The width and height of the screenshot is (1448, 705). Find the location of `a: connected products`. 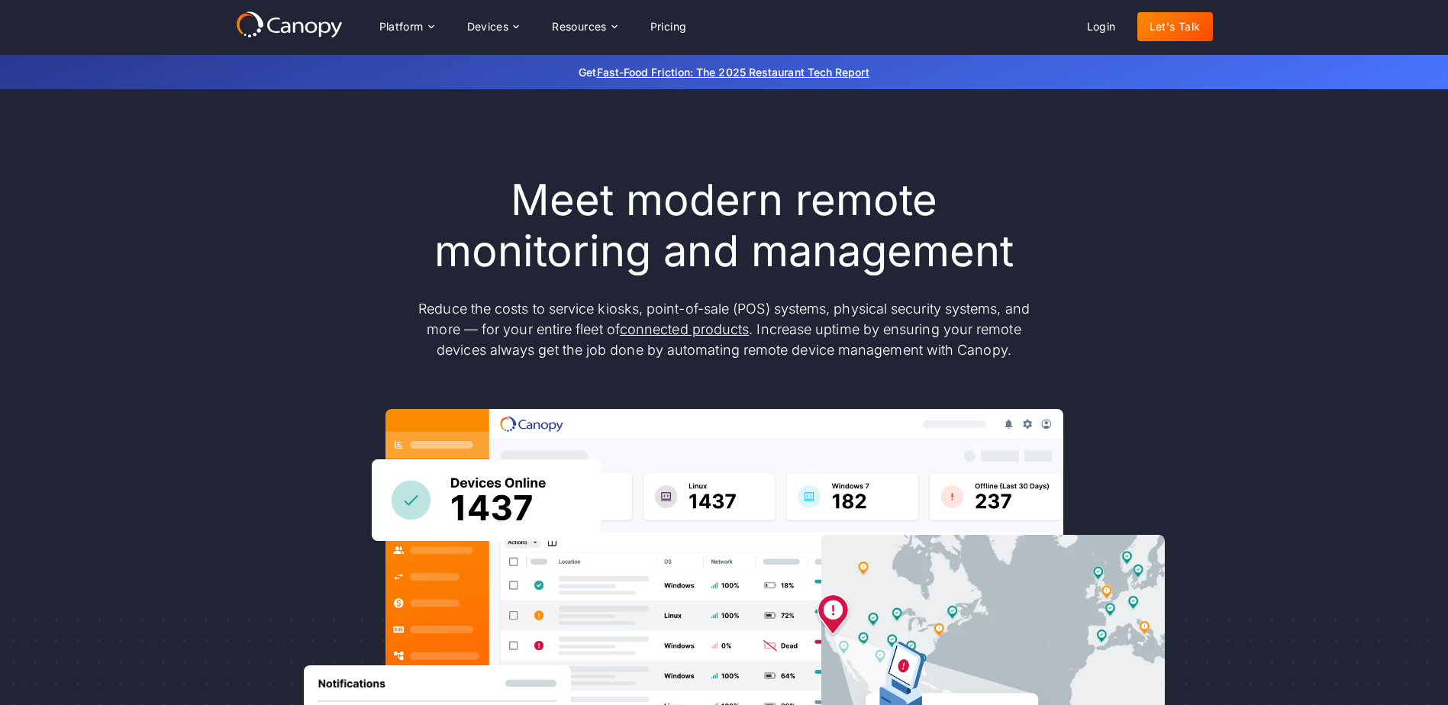

a: connected products is located at coordinates (684, 329).